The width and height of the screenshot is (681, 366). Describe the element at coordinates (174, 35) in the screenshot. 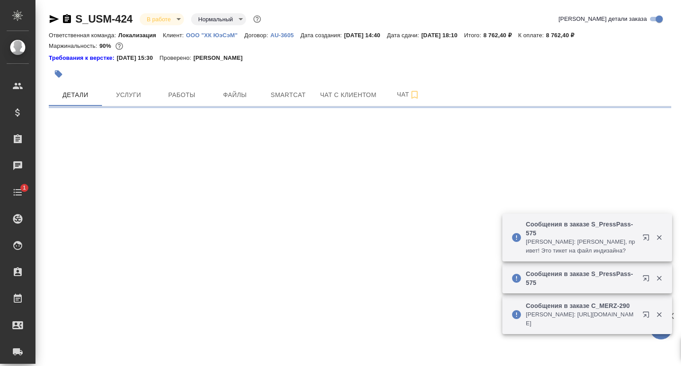

I see `p: Клиент:` at that location.